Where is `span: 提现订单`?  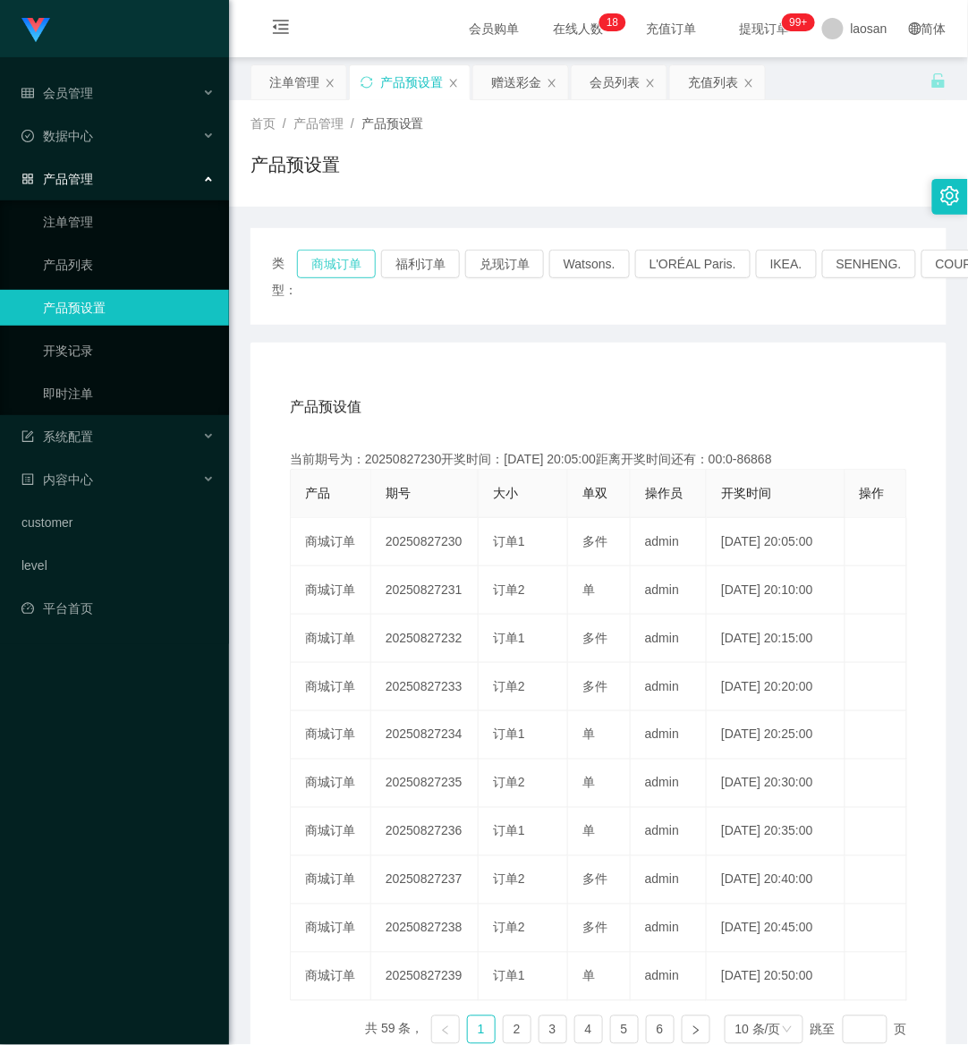
span: 提现订单 is located at coordinates (765, 29).